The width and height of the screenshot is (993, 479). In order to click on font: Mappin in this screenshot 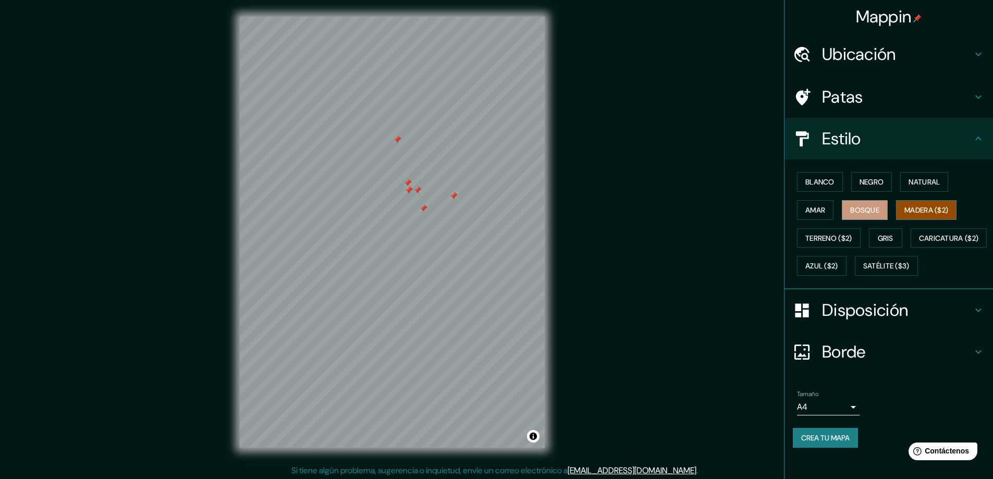, I will do `click(883, 17)`.